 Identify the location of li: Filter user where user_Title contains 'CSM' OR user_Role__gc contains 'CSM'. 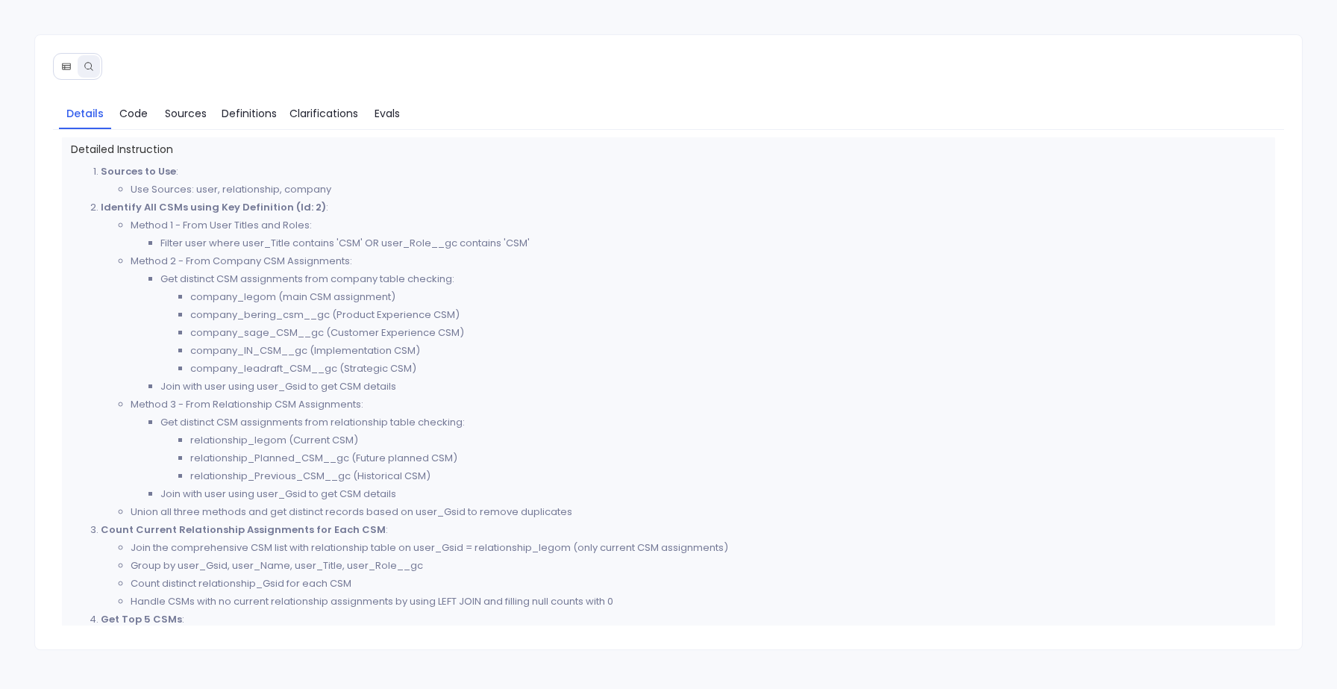
(713, 243).